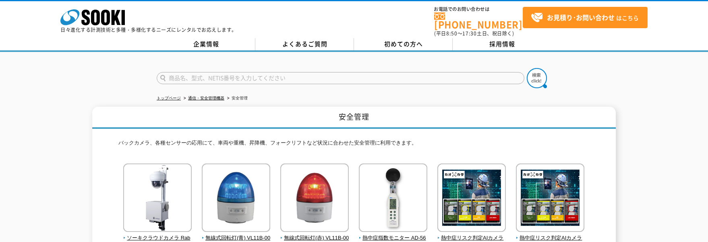 The width and height of the screenshot is (708, 242). I want to click on span: 初めての方へ, so click(403, 44).